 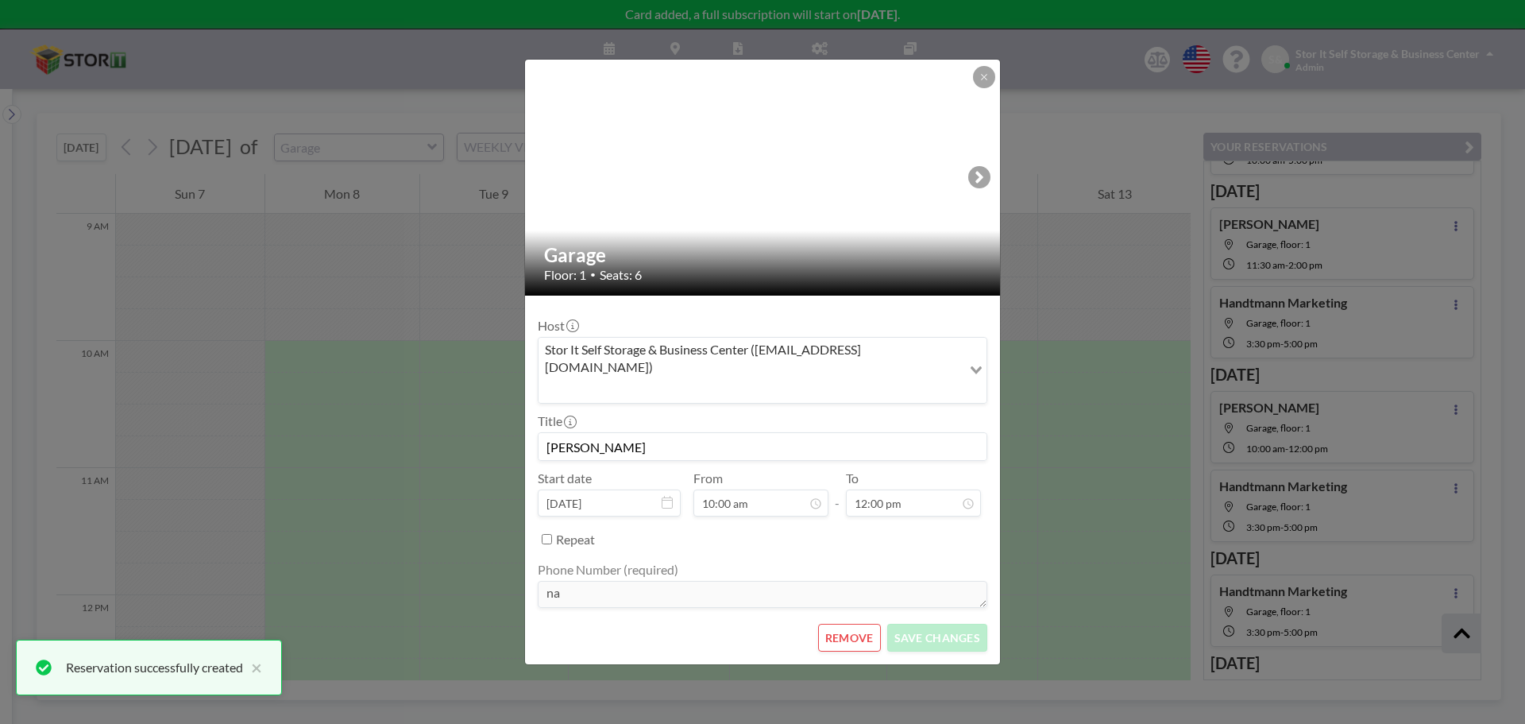 What do you see at coordinates (565, 275) in the screenshot?
I see `span: Floor: 1` at bounding box center [565, 275].